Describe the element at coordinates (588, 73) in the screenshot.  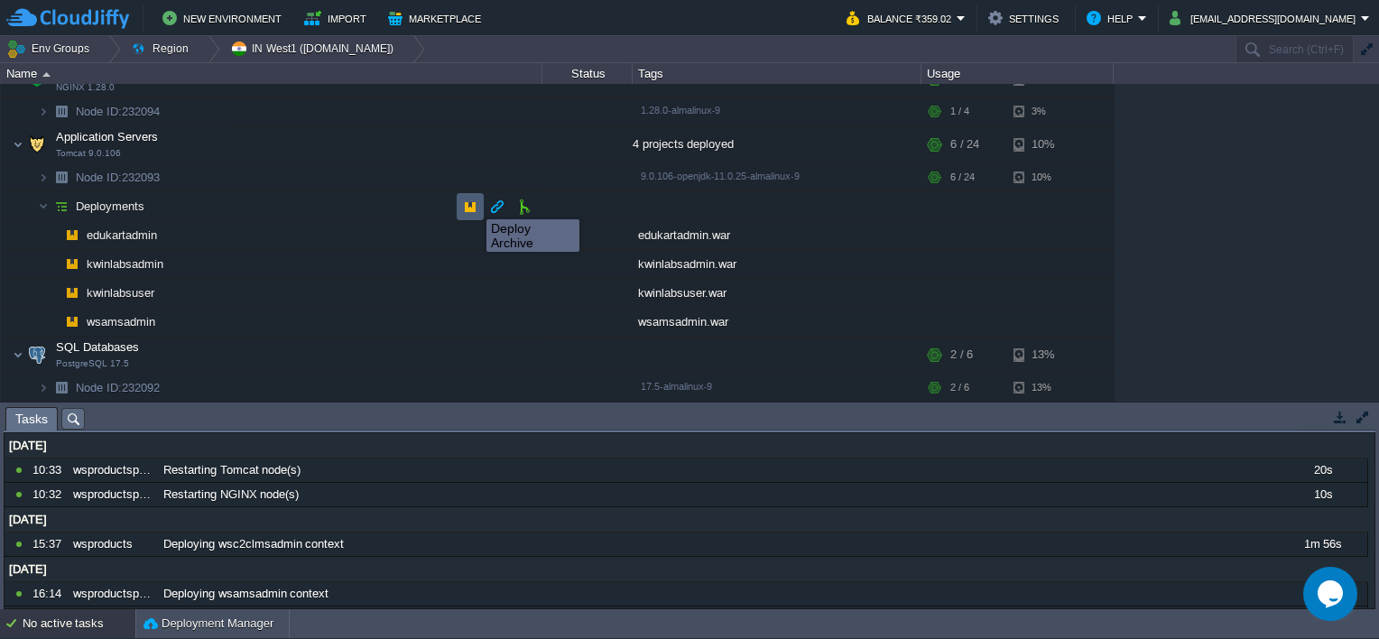
I see `div: Status` at that location.